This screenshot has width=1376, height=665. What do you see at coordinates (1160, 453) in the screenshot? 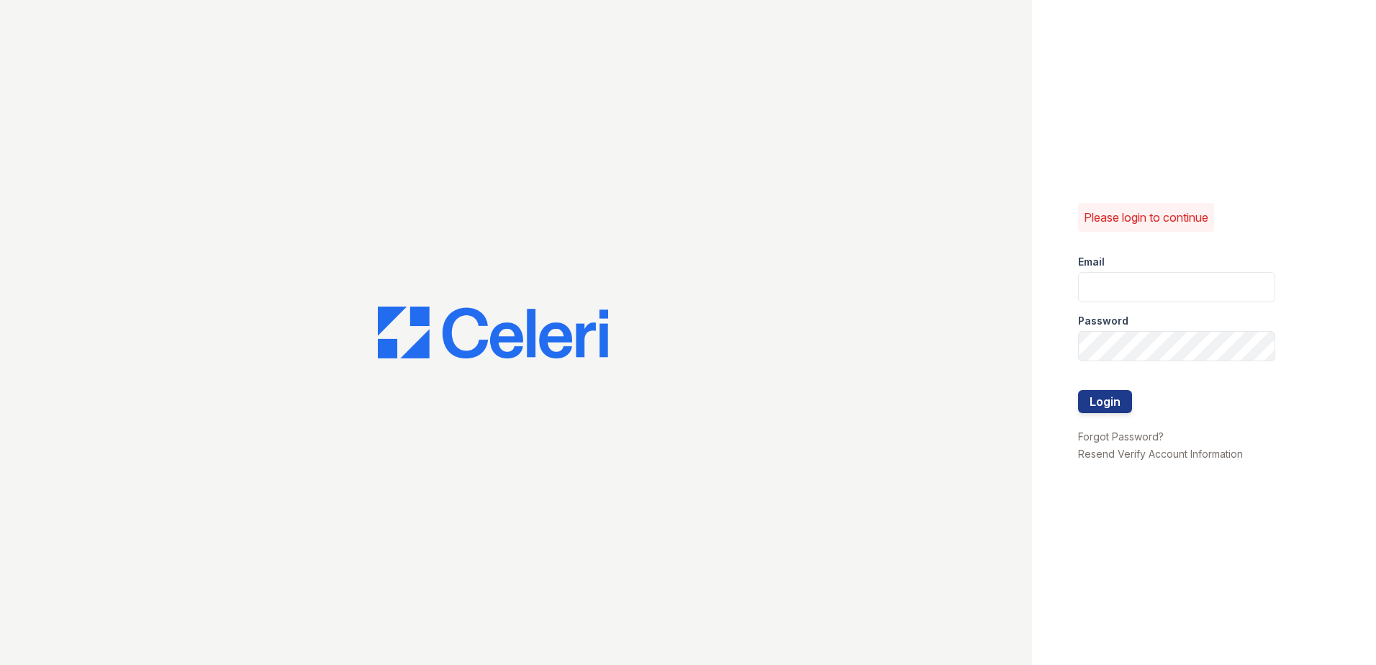
I see `a: Resend Verify Account Information` at bounding box center [1160, 453].